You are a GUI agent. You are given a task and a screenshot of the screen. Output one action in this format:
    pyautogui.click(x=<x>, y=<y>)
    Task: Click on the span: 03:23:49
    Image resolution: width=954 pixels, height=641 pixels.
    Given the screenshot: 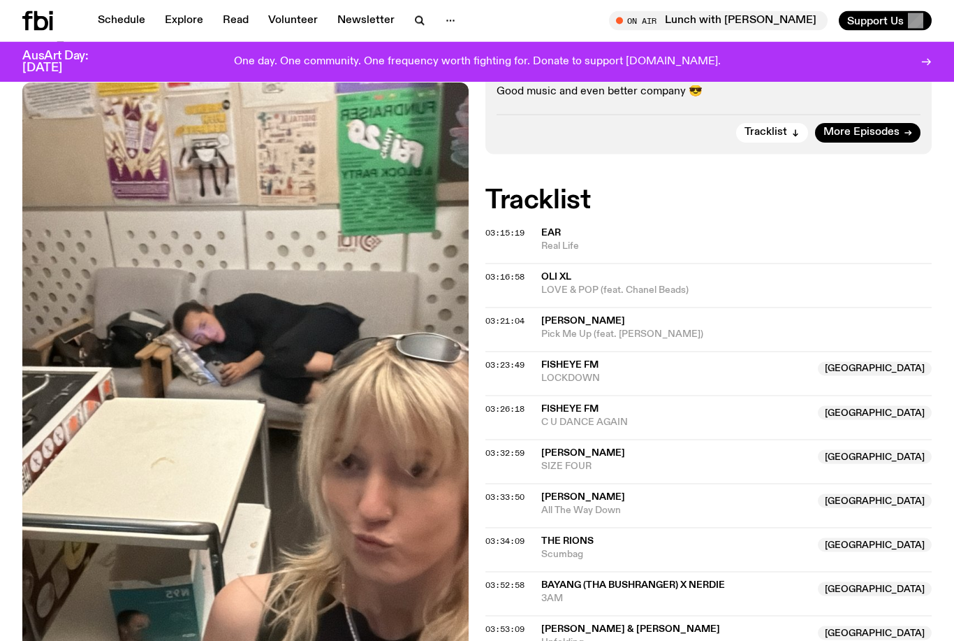 What is the action you would take?
    pyautogui.click(x=505, y=365)
    